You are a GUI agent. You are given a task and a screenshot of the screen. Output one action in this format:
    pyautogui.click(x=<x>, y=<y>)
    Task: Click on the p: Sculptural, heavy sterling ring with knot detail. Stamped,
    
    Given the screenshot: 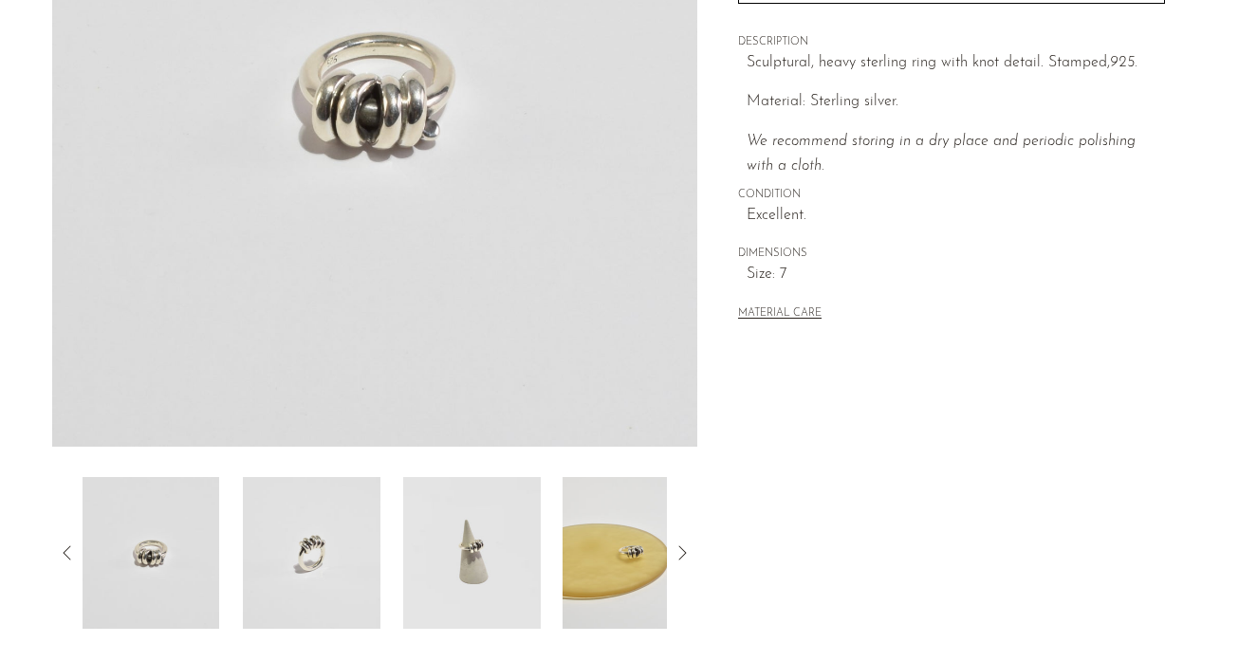 What is the action you would take?
    pyautogui.click(x=955, y=64)
    